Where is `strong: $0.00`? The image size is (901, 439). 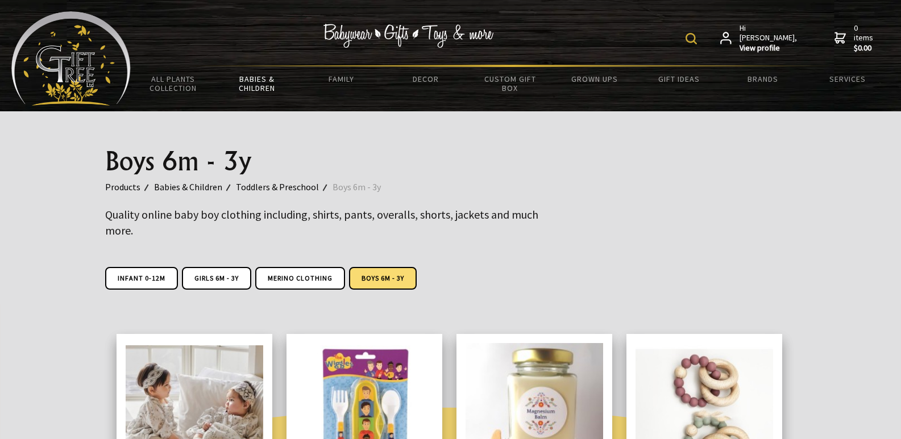
strong: $0.00 is located at coordinates (864, 48).